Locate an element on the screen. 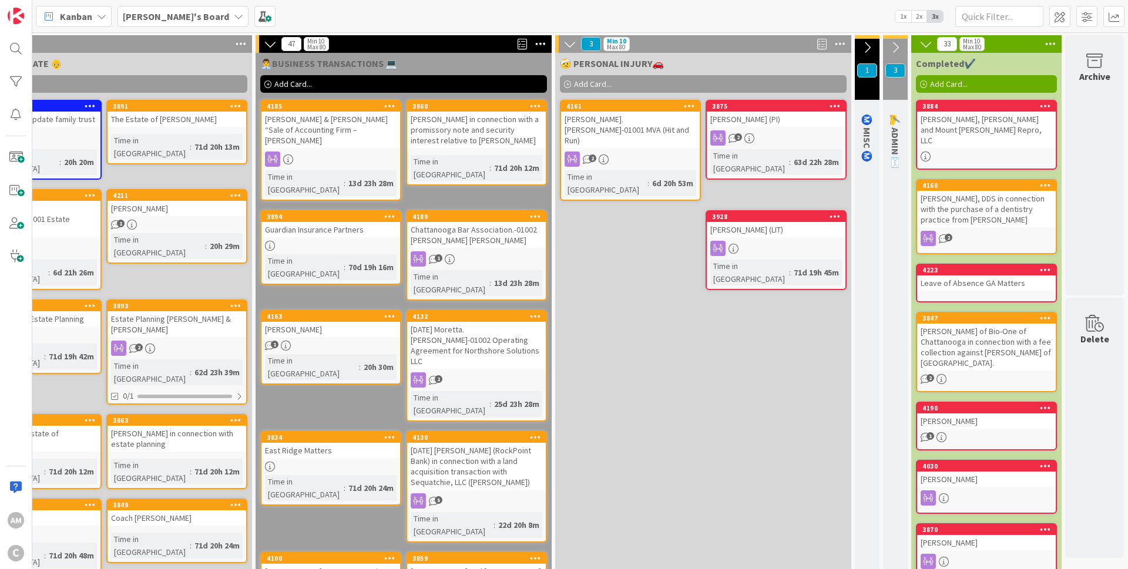 This screenshot has width=1128, height=569. span: 2 is located at coordinates (592, 158).